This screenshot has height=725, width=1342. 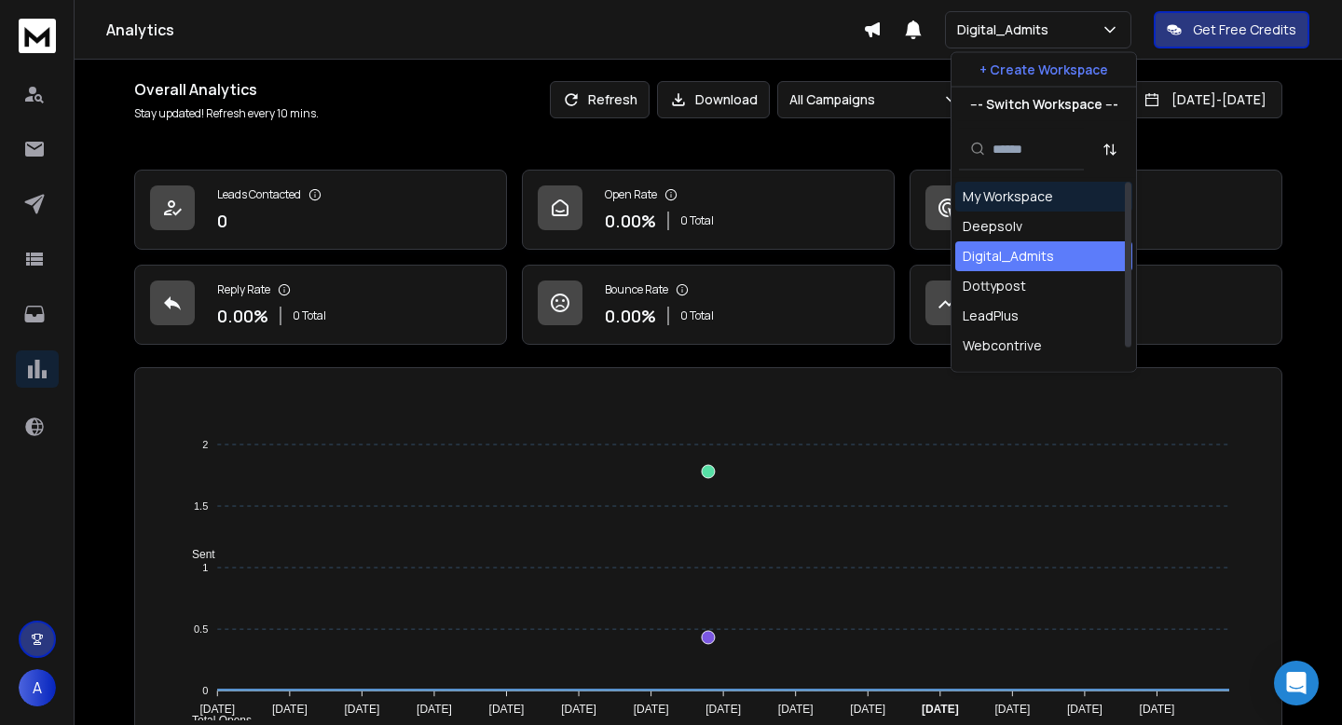 I want to click on div: Dottypost, so click(x=994, y=286).